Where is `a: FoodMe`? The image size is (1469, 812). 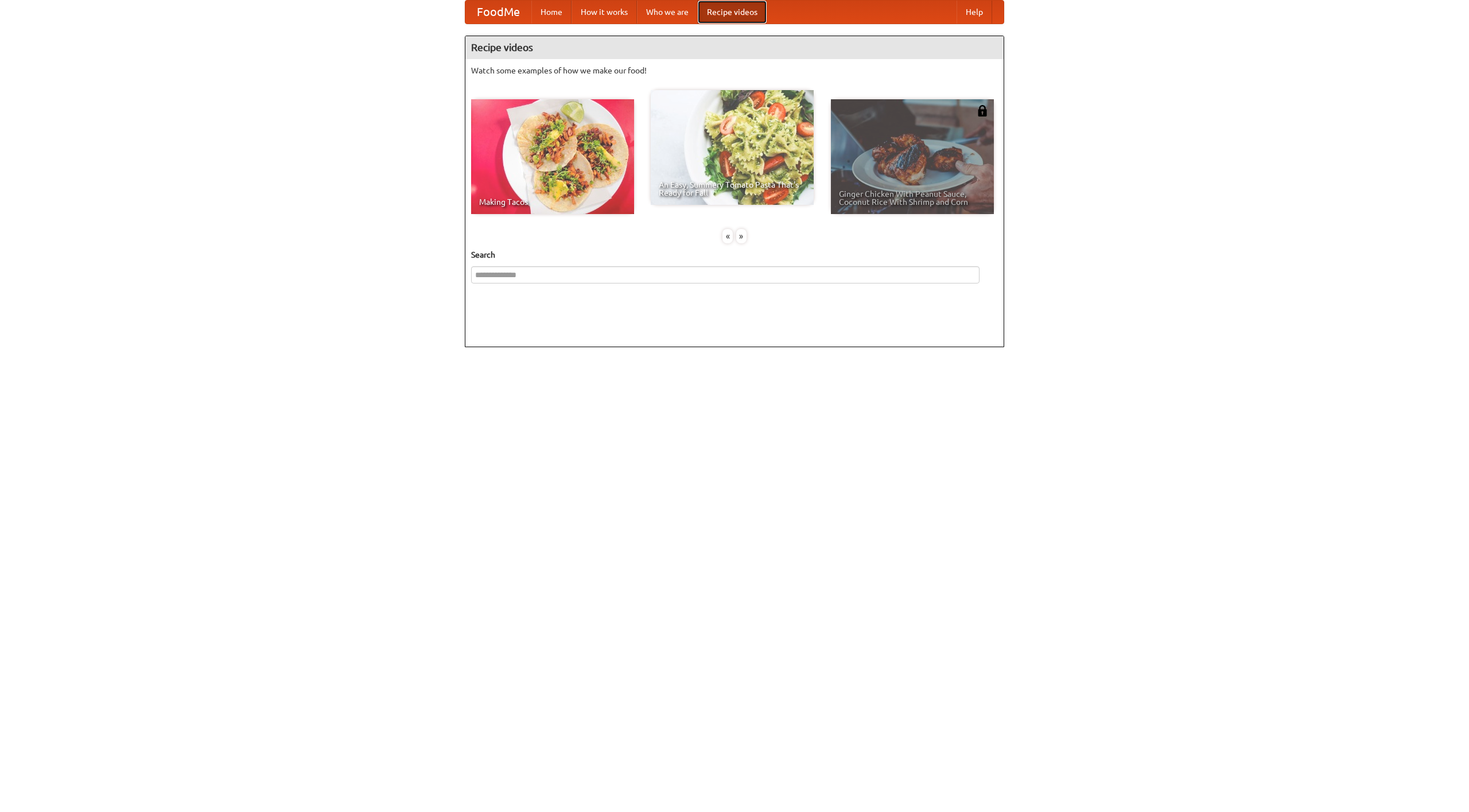 a: FoodMe is located at coordinates (498, 12).